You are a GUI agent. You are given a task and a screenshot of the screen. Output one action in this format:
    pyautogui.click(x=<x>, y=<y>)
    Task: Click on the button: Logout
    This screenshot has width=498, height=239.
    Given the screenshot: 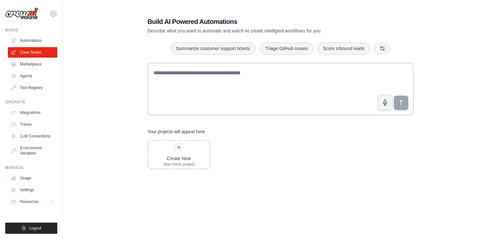 What is the action you would take?
    pyautogui.click(x=31, y=228)
    